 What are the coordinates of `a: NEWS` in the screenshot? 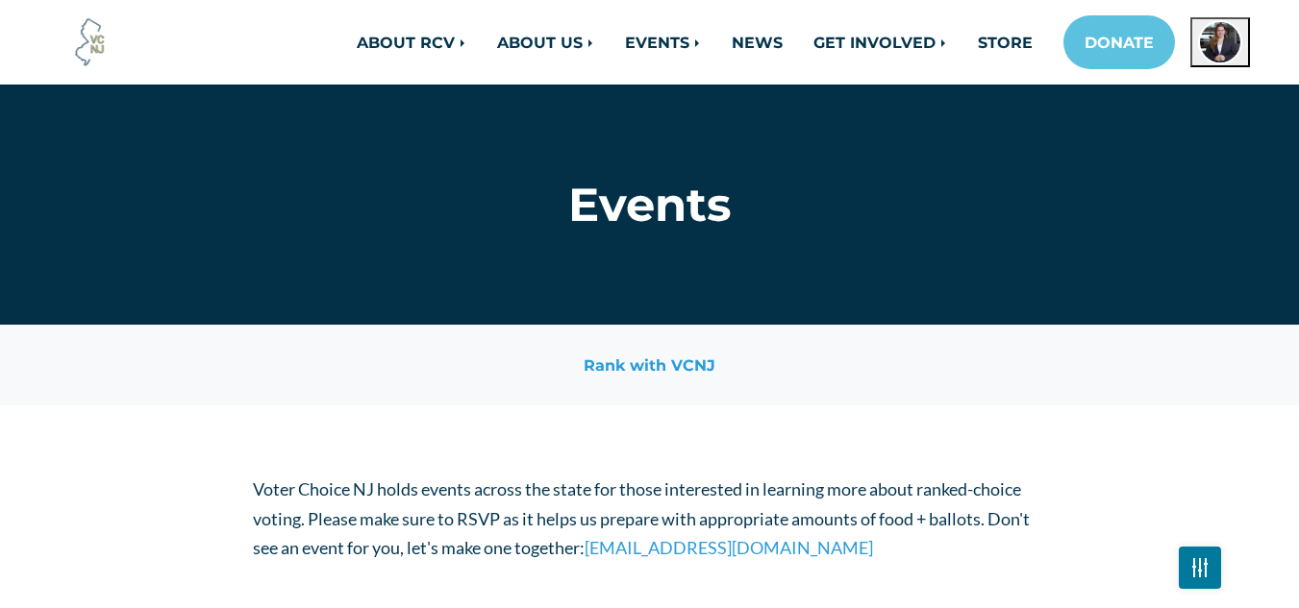 It's located at (756, 42).